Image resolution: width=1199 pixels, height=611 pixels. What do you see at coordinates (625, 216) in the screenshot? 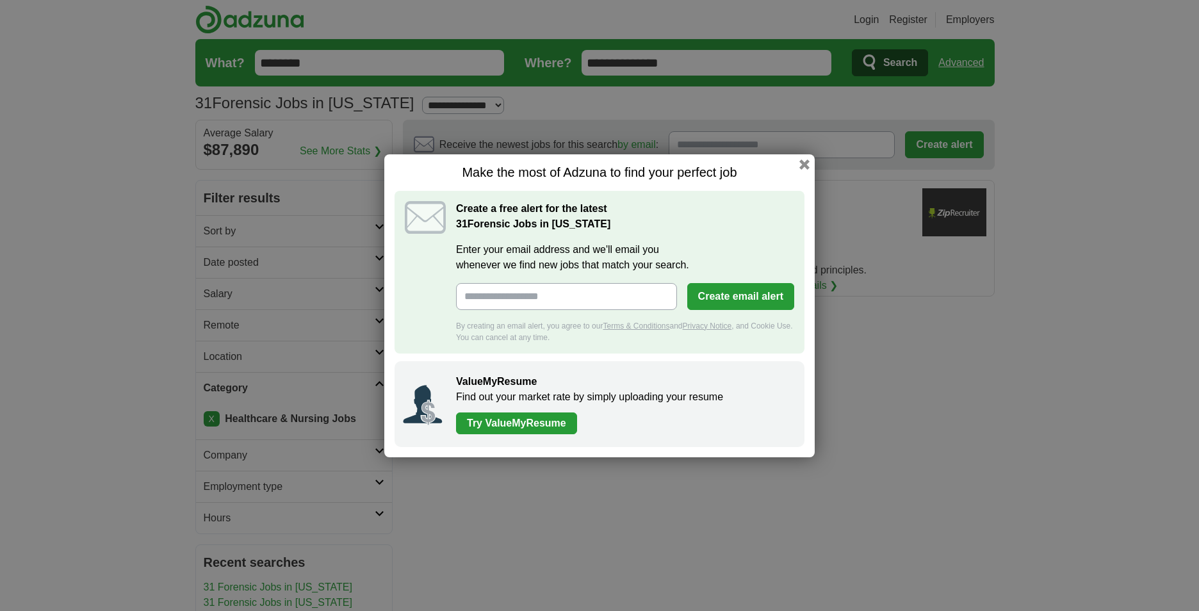
I see `h2: Create a free alert for the latest` at bounding box center [625, 216].